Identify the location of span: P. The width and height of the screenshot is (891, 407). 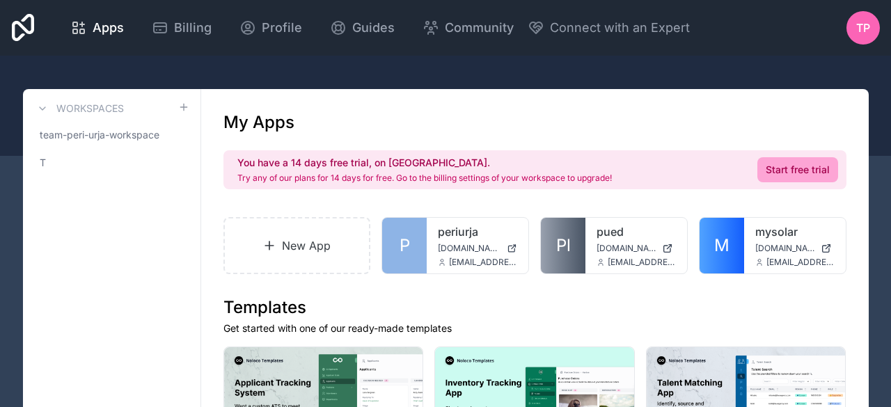
(404, 246).